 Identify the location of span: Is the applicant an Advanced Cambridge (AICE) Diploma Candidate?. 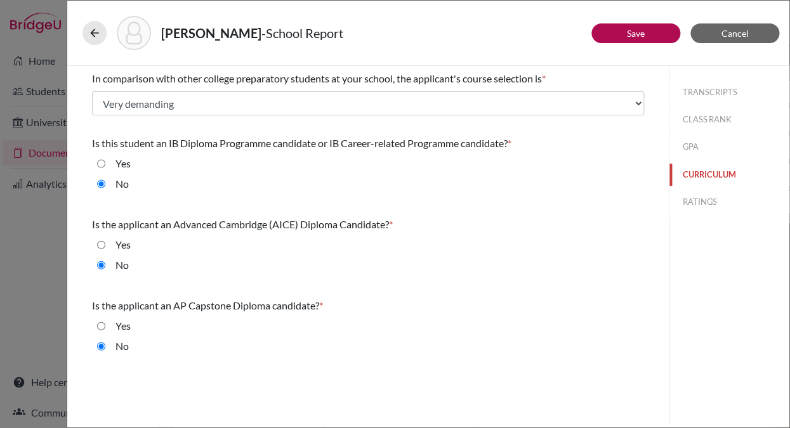
(241, 224).